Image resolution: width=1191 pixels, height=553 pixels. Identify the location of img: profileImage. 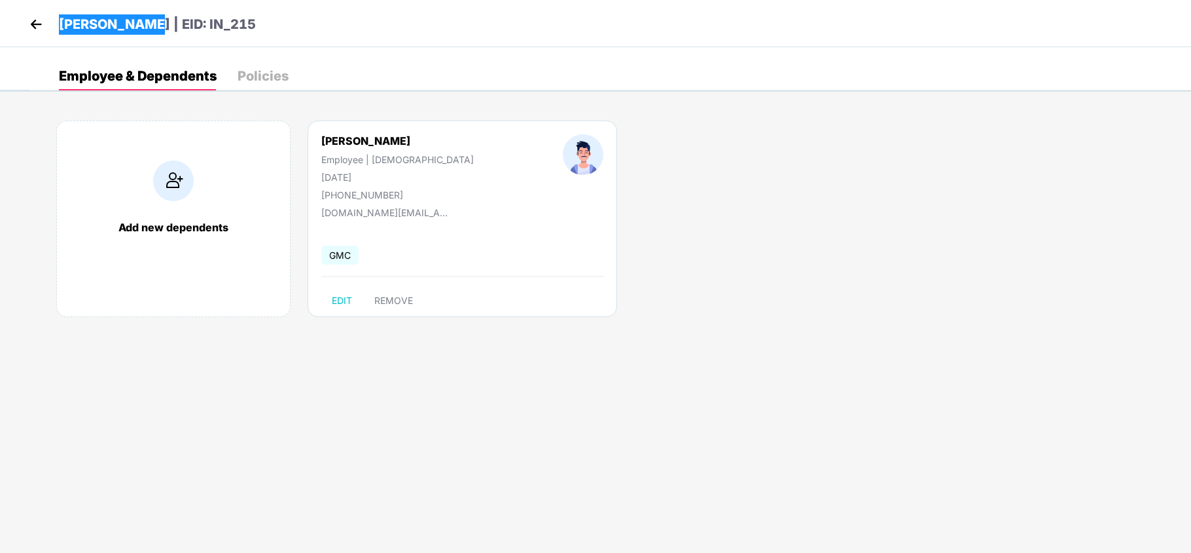
(583, 154).